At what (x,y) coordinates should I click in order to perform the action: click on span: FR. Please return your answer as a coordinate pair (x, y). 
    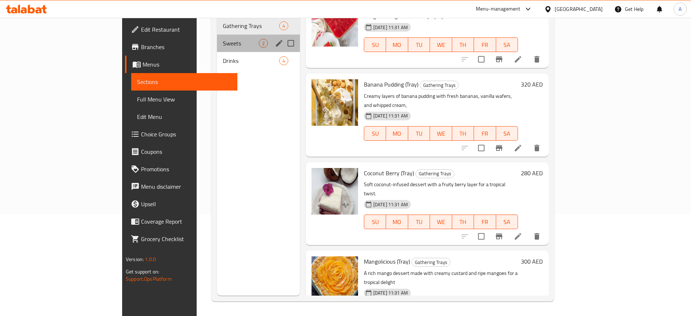
    Looking at the image, I should click on (485, 133).